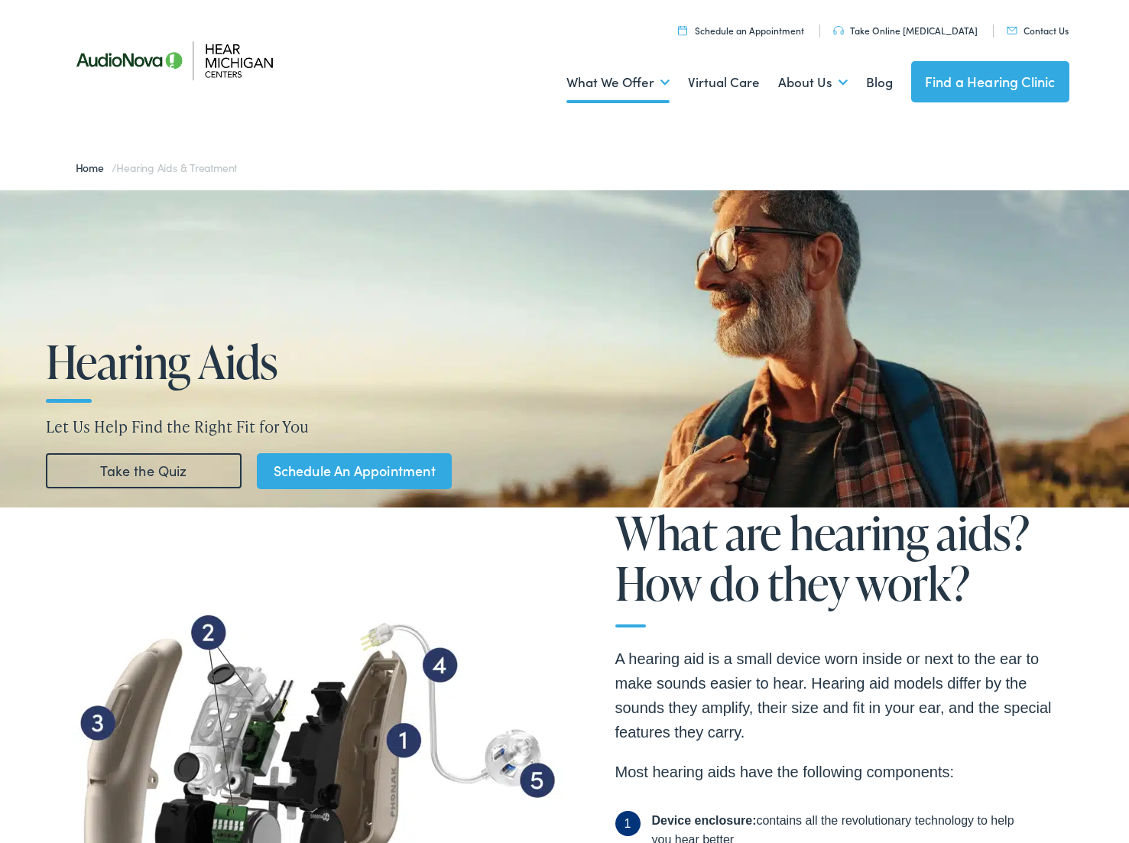 The height and width of the screenshot is (843, 1129). Describe the element at coordinates (879, 83) in the screenshot. I see `a: Blog` at that location.